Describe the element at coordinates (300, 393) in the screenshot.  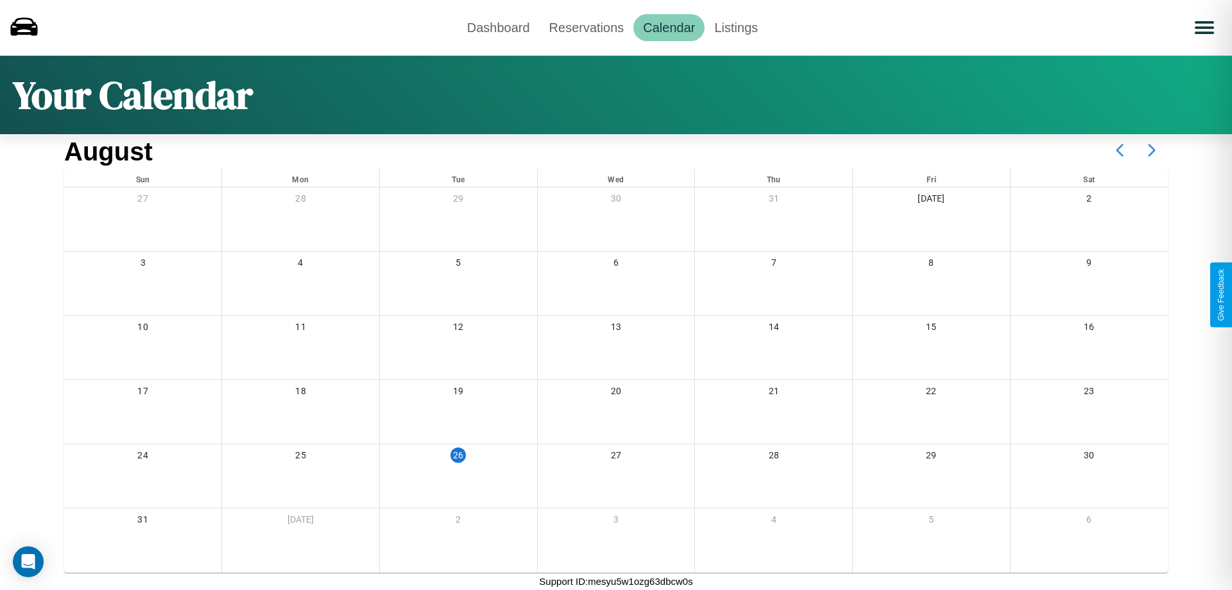
I see `div: 18` at that location.